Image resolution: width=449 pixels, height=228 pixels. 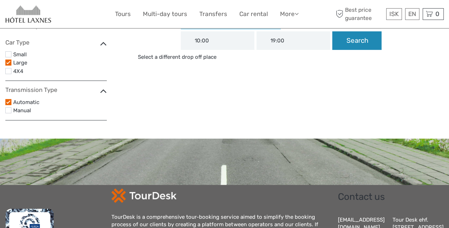 What do you see at coordinates (293, 41) in the screenshot?
I see `input: Drop off time` at bounding box center [293, 41].